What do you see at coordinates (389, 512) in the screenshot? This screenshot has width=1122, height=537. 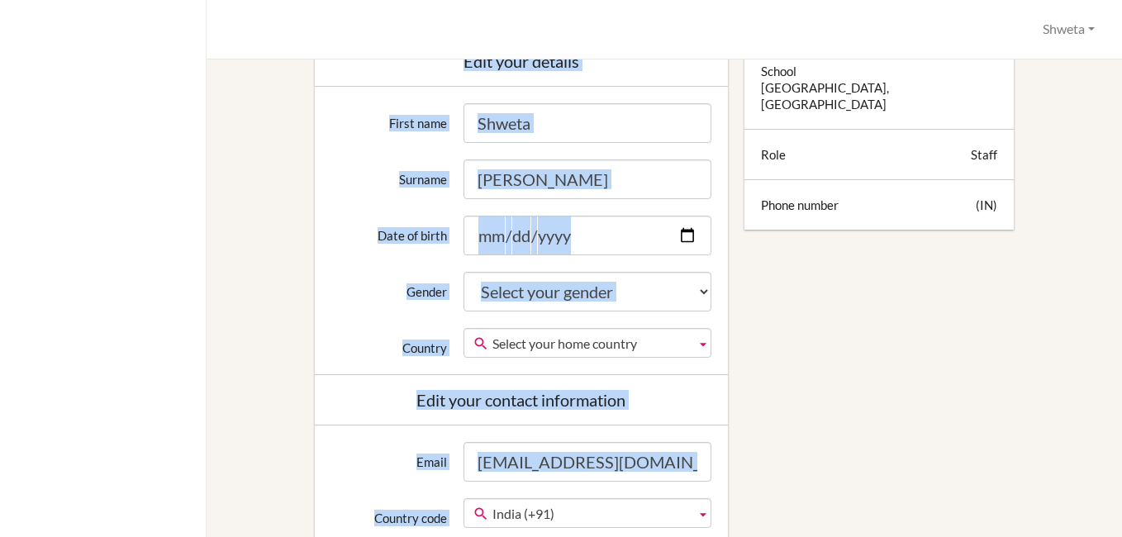 I see `label: Country code` at bounding box center [389, 512].